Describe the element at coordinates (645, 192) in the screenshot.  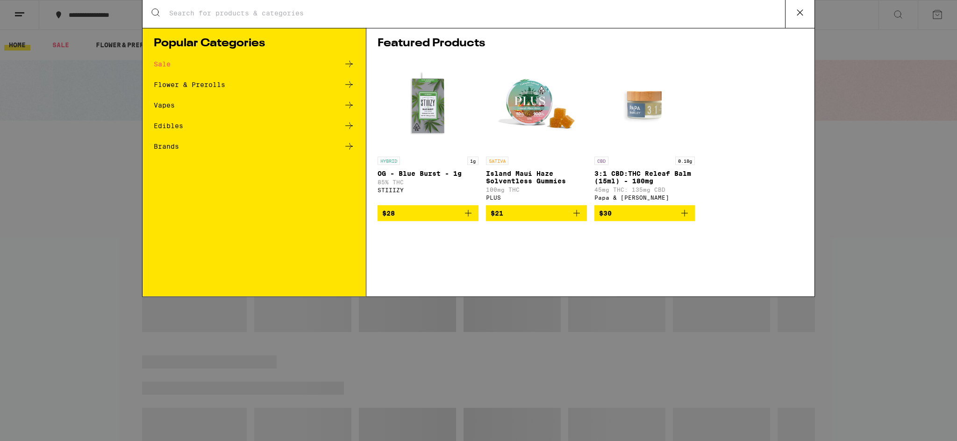
I see `p: 45mg THC: 135mg CBD` at that location.